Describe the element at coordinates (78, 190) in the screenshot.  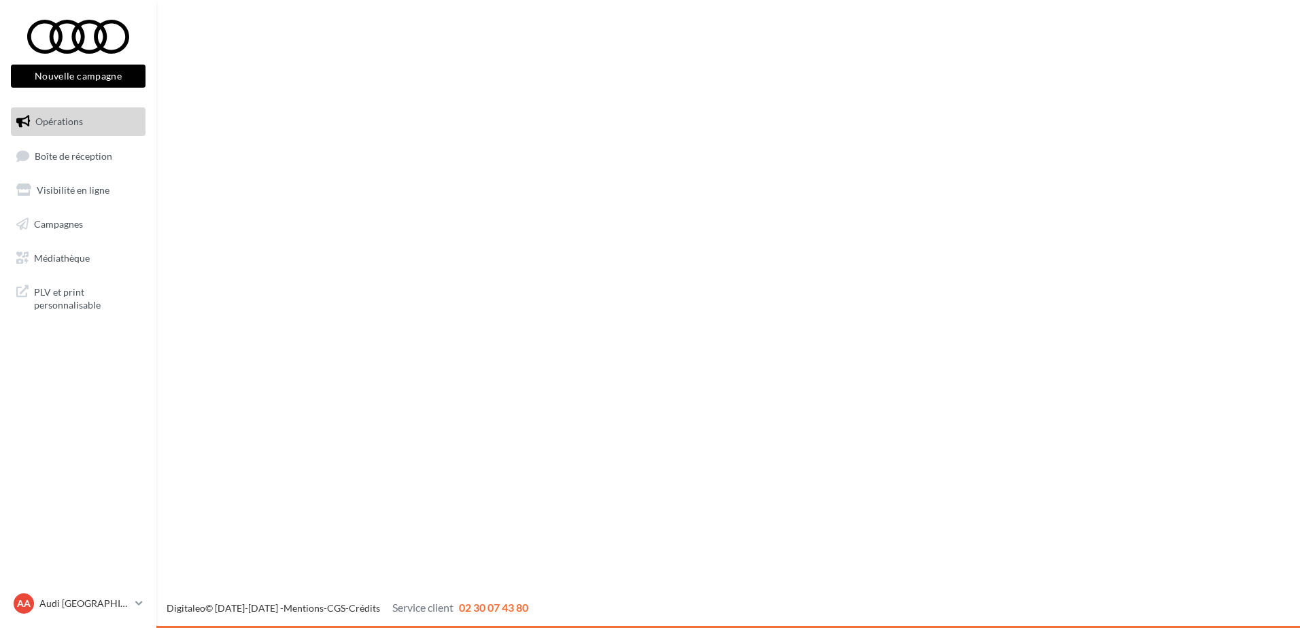
I see `a: Visibilité en ligne` at that location.